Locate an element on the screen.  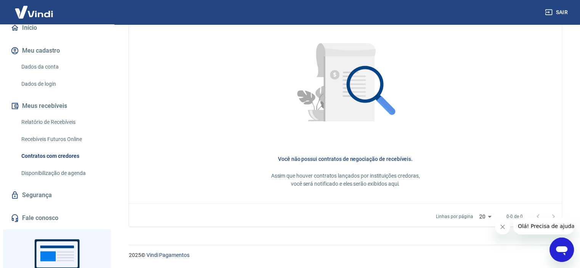
p: 0-0 de 0 is located at coordinates (514, 216).